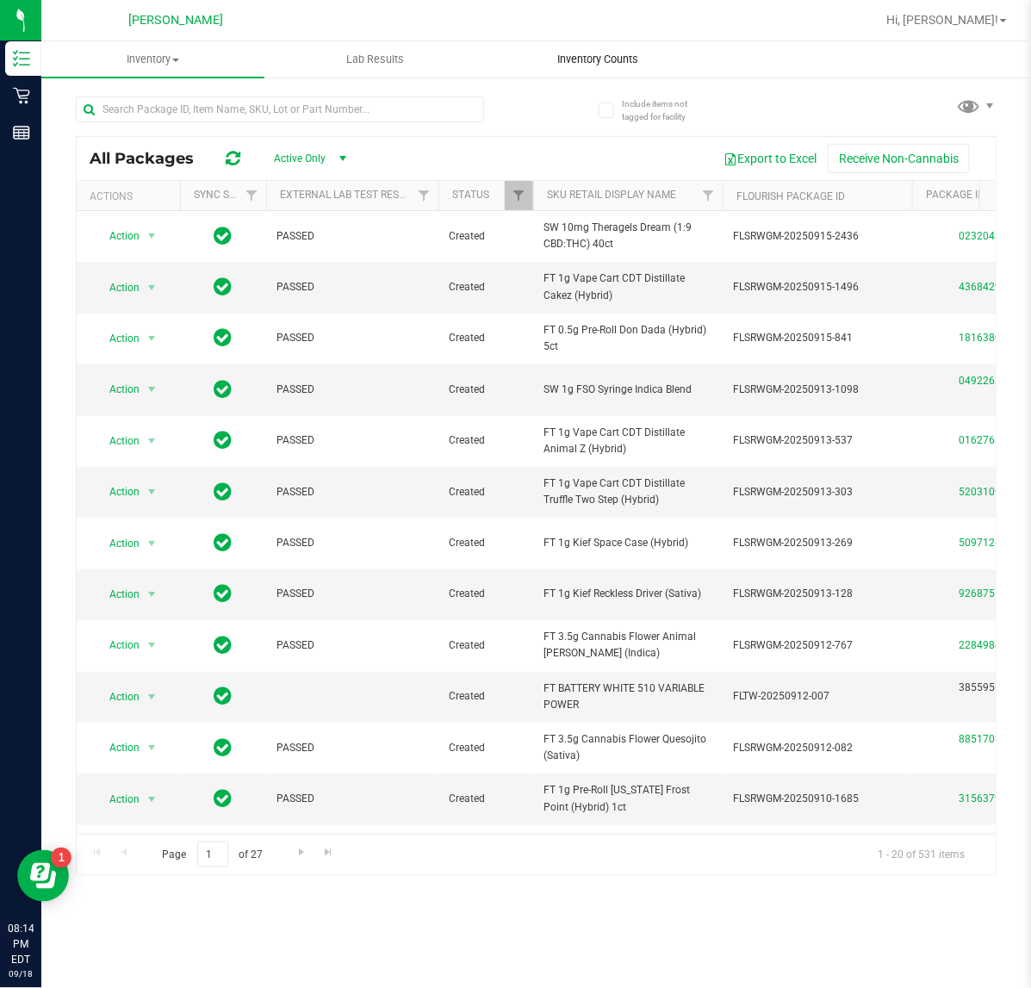 This screenshot has height=988, width=1031. What do you see at coordinates (150, 159) in the screenshot?
I see `span: All Packages` at bounding box center [150, 159].